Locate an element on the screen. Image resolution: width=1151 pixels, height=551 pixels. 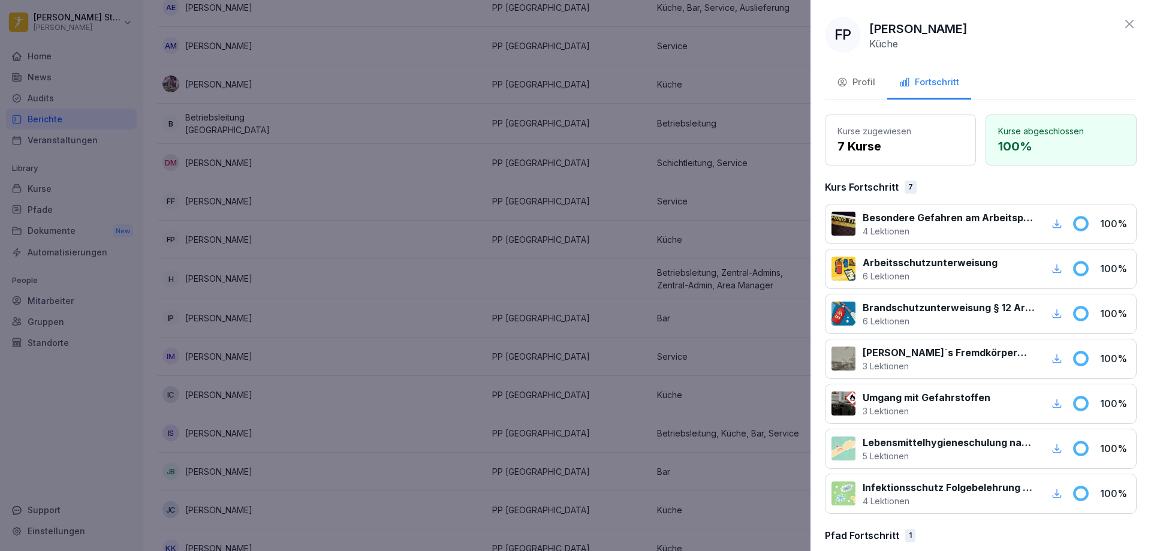
p: Pfad Fortschritt is located at coordinates (862, 535).